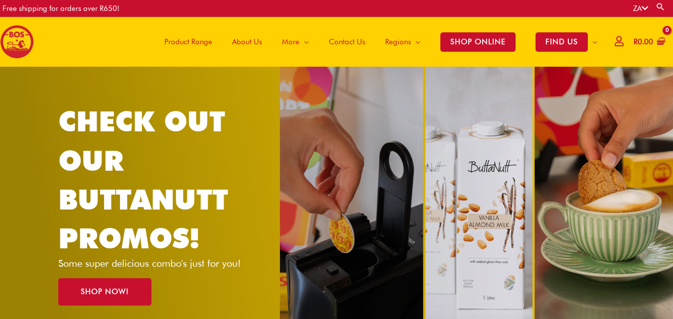 The height and width of the screenshot is (319, 673). Describe the element at coordinates (347, 42) in the screenshot. I see `span: Contact Us` at that location.